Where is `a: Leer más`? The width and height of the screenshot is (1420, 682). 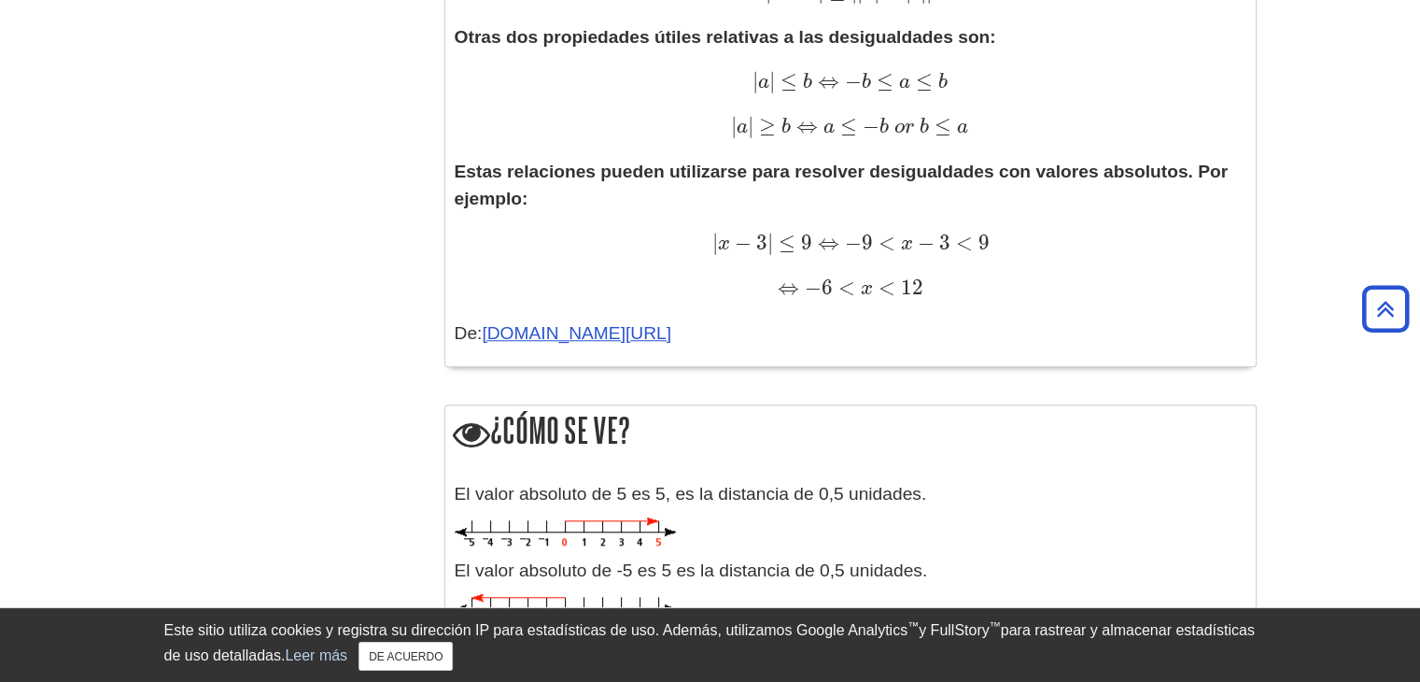 a: Leer más is located at coordinates (316, 654).